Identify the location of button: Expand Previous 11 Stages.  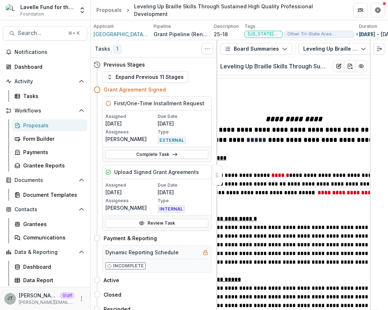
(145, 77).